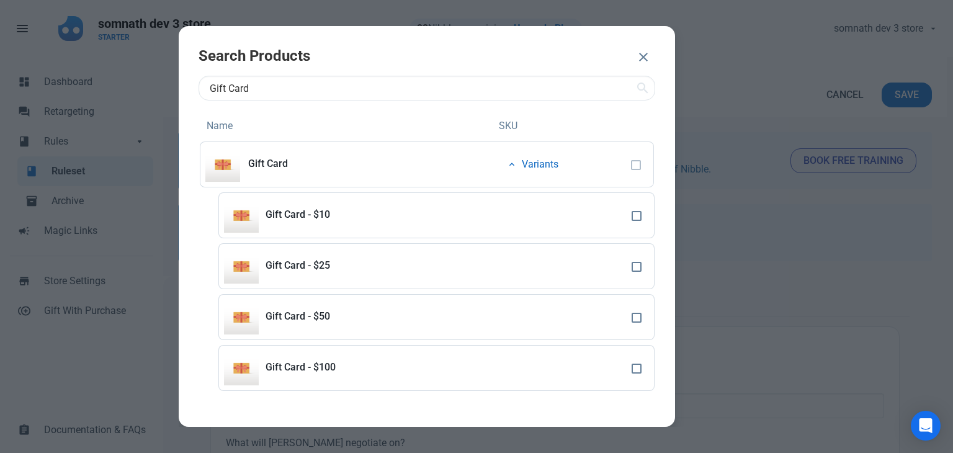  Describe the element at coordinates (540, 164) in the screenshot. I see `span: Variants` at that location.